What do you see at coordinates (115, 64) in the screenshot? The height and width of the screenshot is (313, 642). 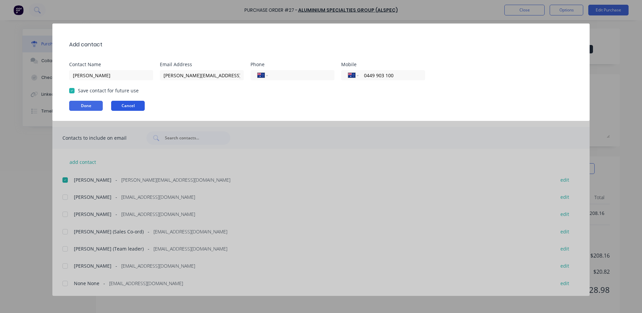 I see `div: Contact Name` at bounding box center [115, 64].